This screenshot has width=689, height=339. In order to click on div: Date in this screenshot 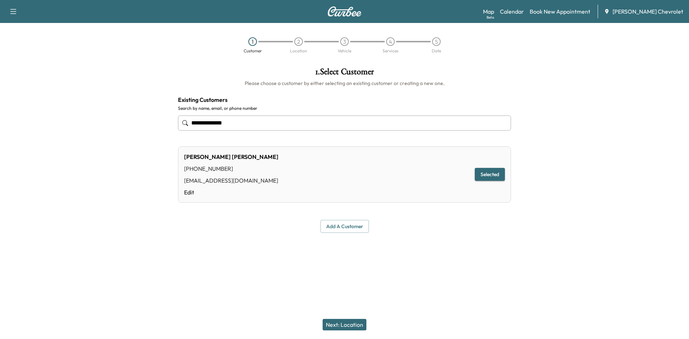, I will do `click(437, 51)`.